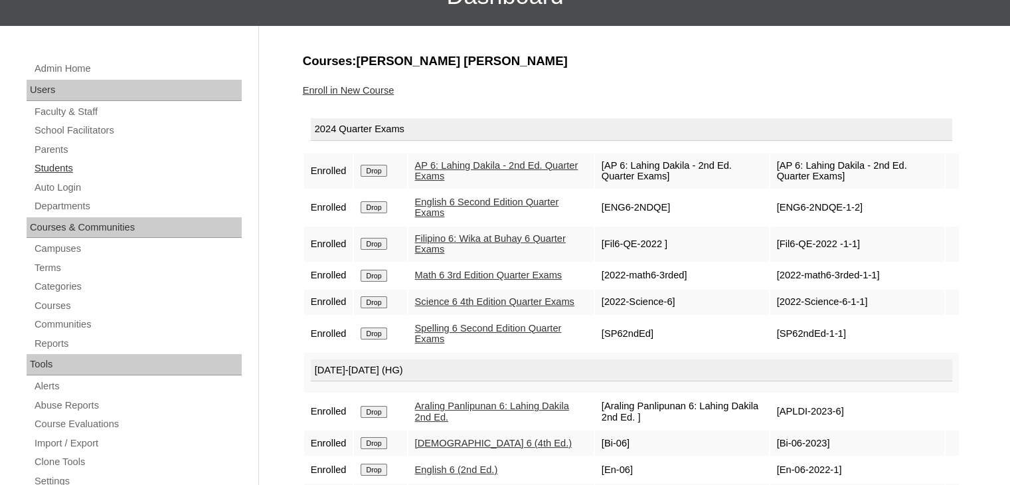 Image resolution: width=1010 pixels, height=485 pixels. Describe the element at coordinates (138, 286) in the screenshot. I see `a: Categories` at that location.